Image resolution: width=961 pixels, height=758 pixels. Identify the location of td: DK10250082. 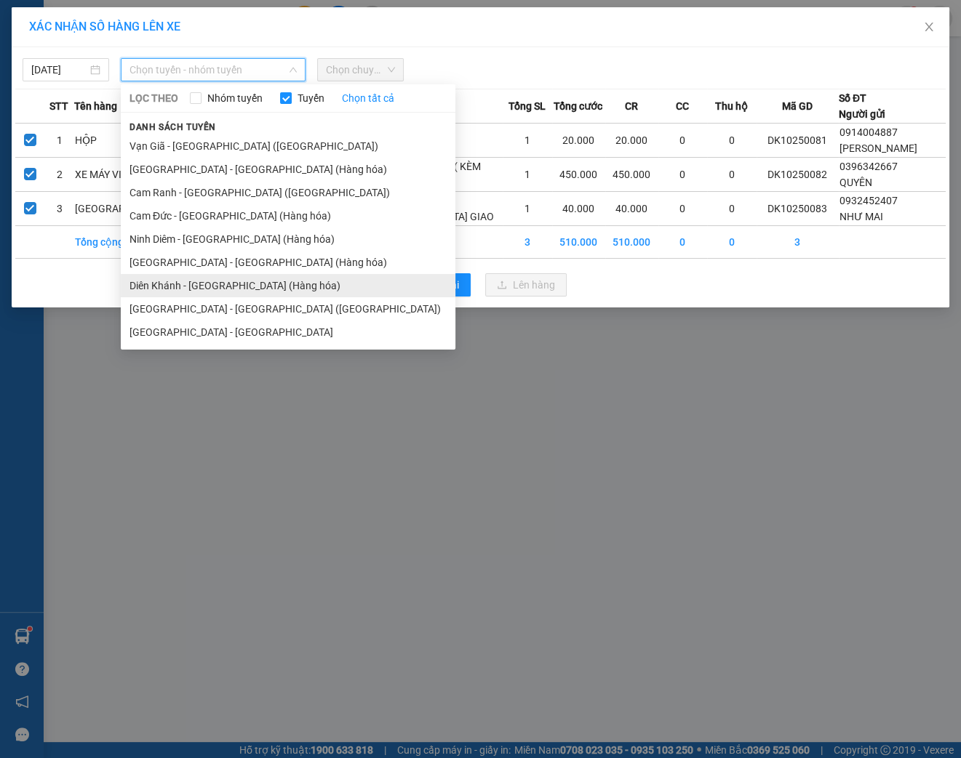
(797, 175).